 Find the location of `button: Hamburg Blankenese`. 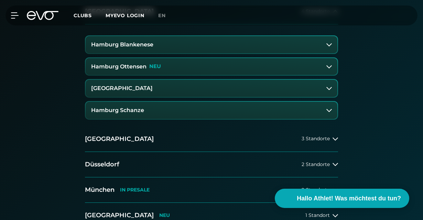

button: Hamburg Blankenese is located at coordinates (212, 45).